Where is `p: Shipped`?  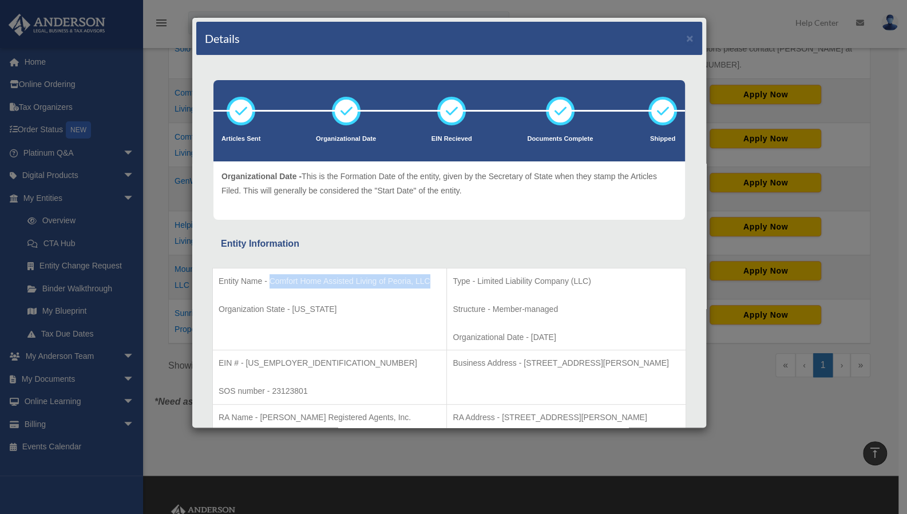
p: Shipped is located at coordinates (663, 139).